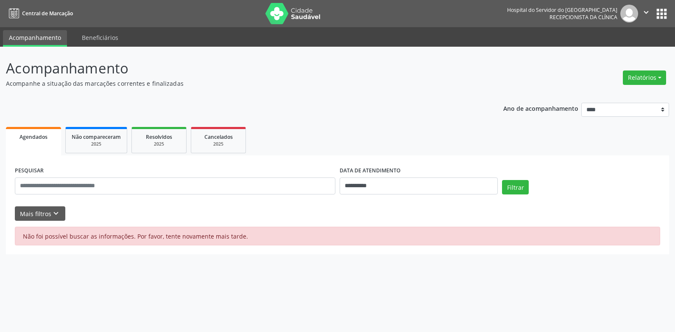 The width and height of the screenshot is (675, 332). I want to click on span: Resolvidos, so click(159, 137).